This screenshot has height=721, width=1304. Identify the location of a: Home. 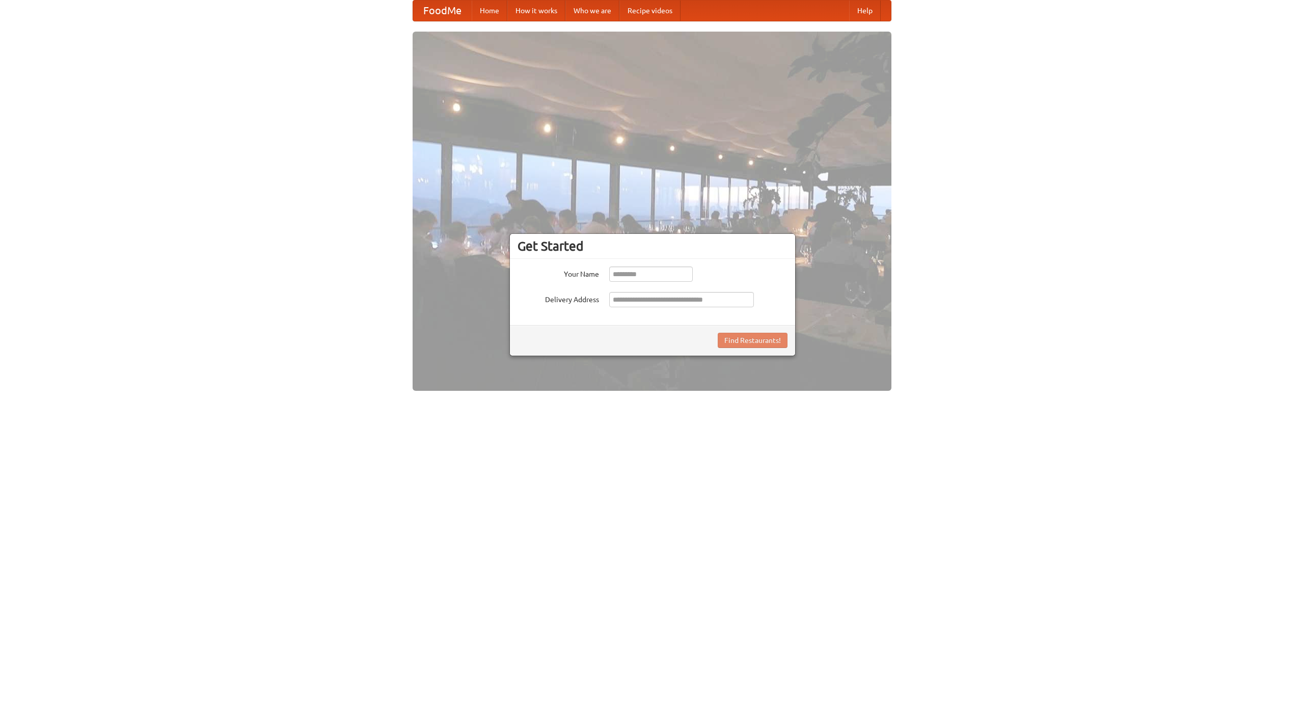
(489, 11).